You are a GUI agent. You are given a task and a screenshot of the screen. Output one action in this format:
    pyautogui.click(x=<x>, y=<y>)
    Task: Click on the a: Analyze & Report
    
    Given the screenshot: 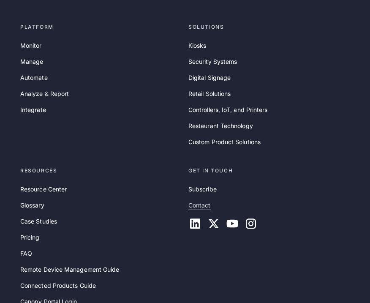 What is the action you would take?
    pyautogui.click(x=44, y=94)
    